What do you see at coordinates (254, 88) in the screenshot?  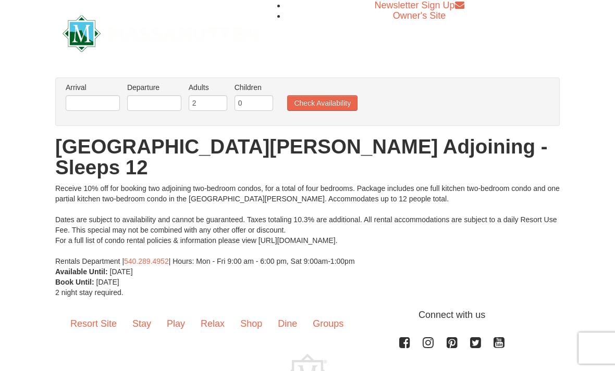 I see `label: Children` at bounding box center [254, 88].